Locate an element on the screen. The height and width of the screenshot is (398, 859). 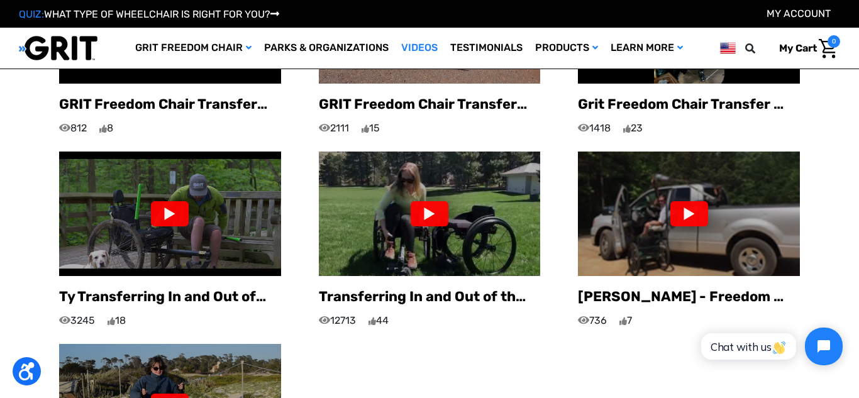
a: Products is located at coordinates (566, 48).